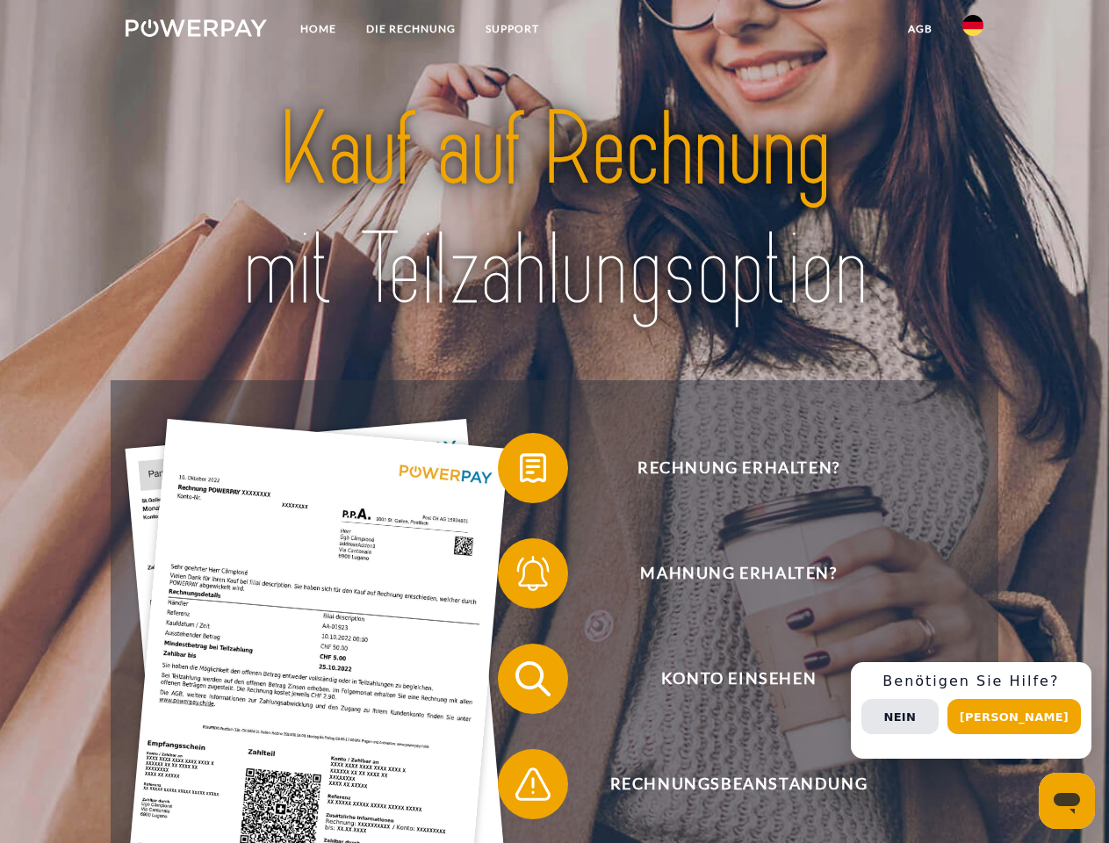 This screenshot has width=1109, height=843. What do you see at coordinates (739, 679) in the screenshot?
I see `span: Konto einsehen` at bounding box center [739, 679].